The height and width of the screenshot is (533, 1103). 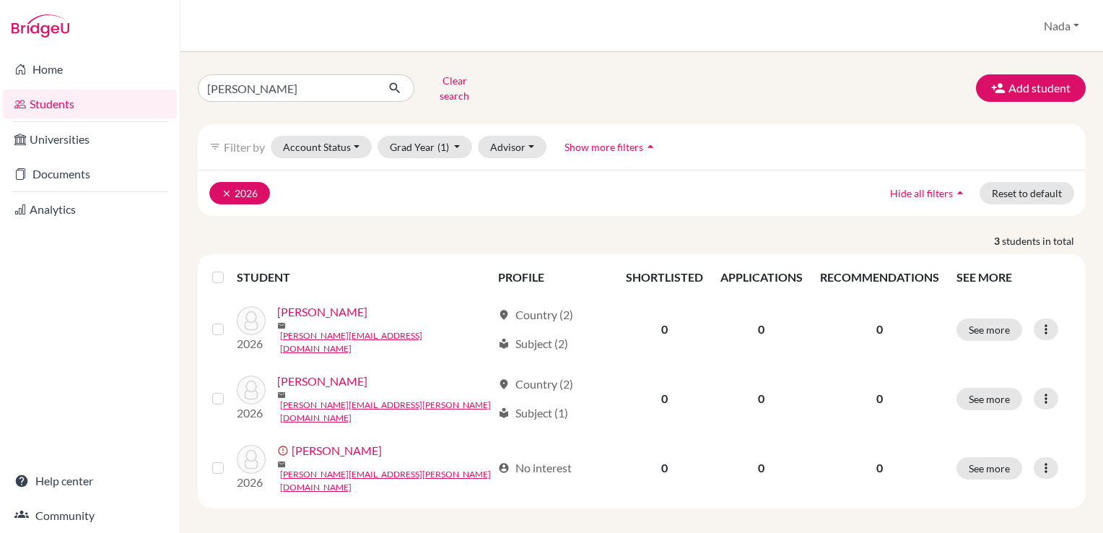 What do you see at coordinates (454, 88) in the screenshot?
I see `button: Clear search` at bounding box center [454, 88].